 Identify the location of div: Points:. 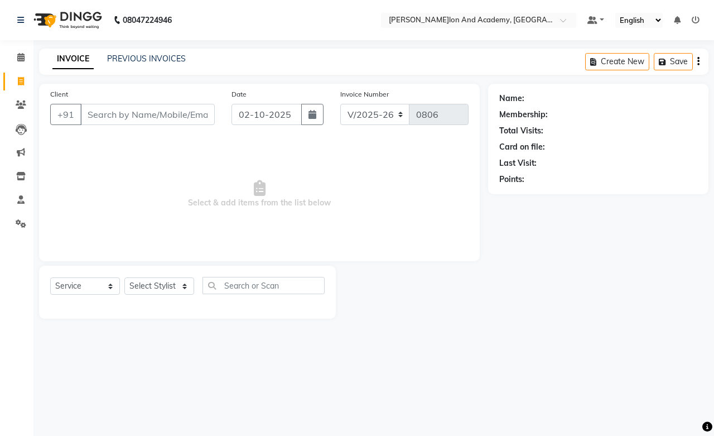
(512, 179).